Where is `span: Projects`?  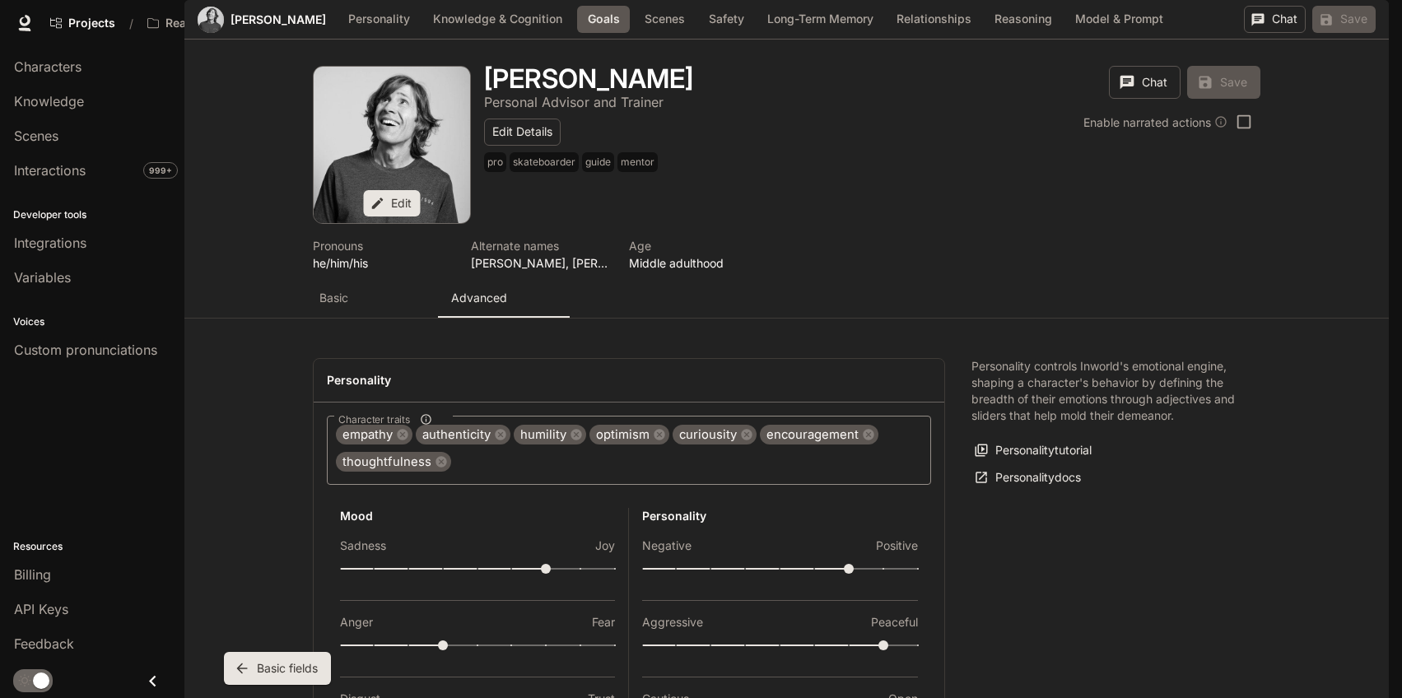
span: Projects is located at coordinates (91, 23).